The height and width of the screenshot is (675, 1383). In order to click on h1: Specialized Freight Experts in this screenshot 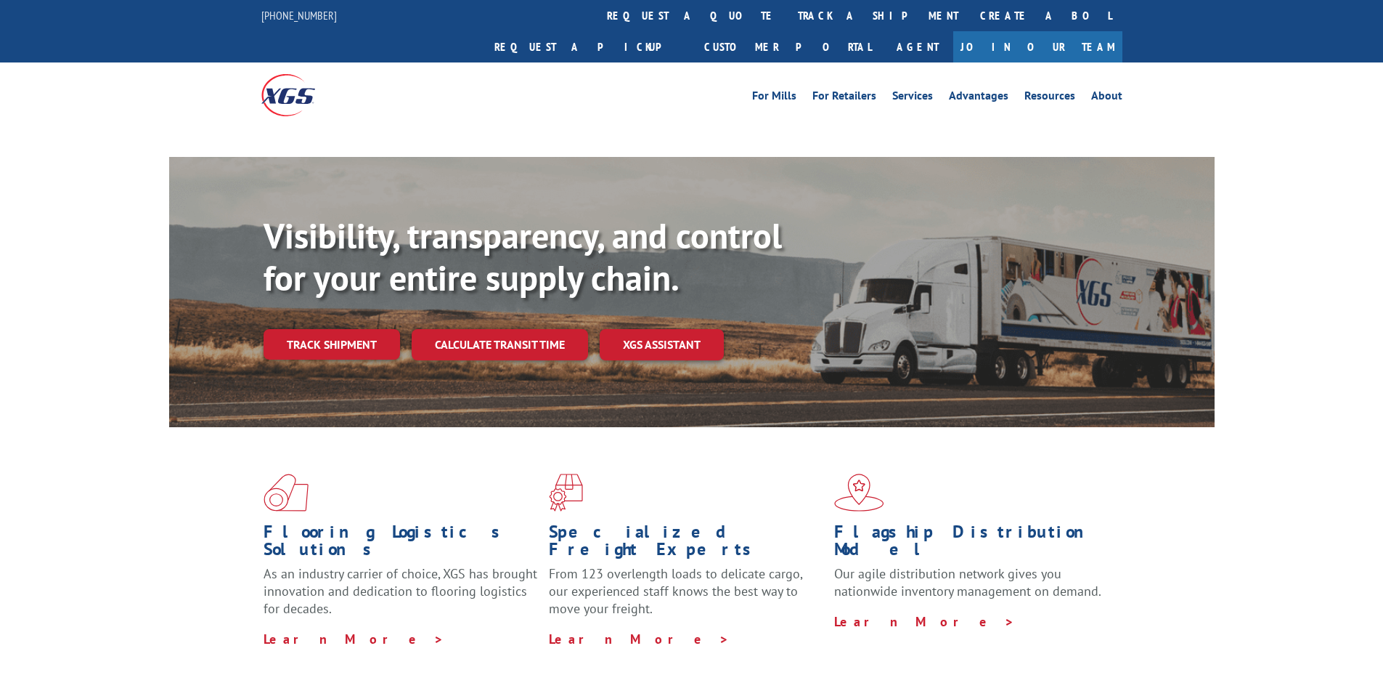, I will do `click(686, 544)`.